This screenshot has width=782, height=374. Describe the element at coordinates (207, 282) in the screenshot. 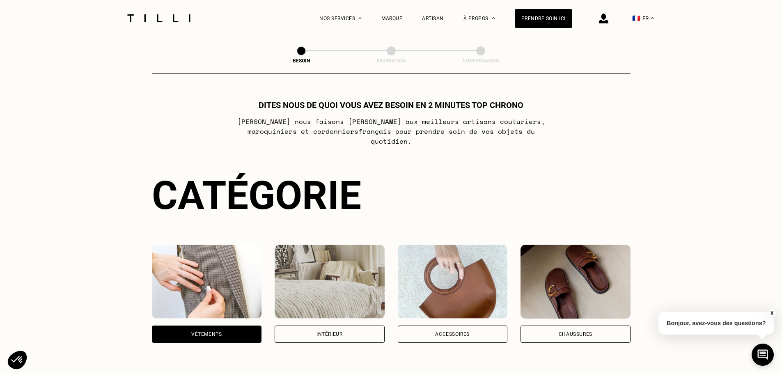

I see `img: Vêtements` at that location.